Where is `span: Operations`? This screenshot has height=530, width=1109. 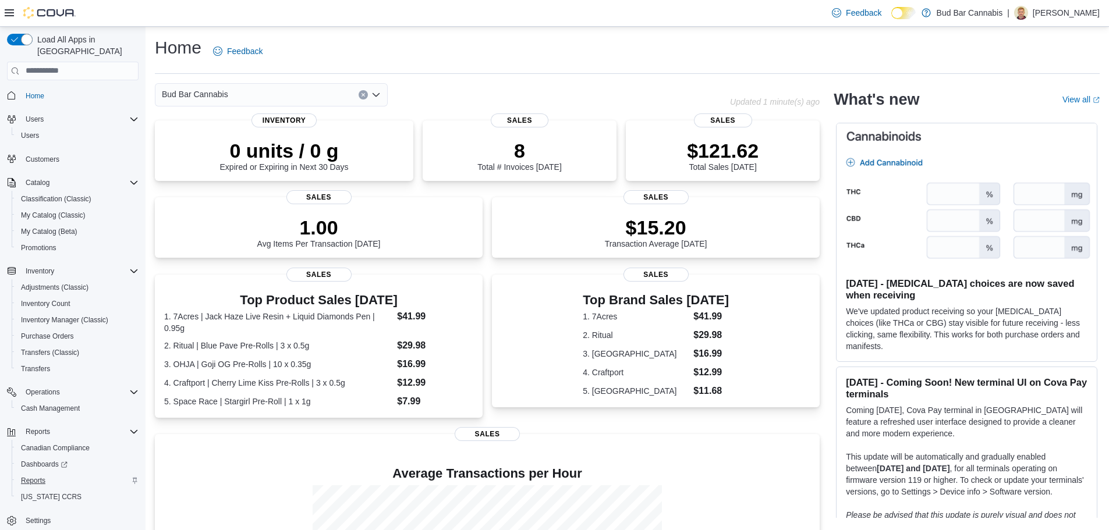
span: Operations is located at coordinates (80, 392).